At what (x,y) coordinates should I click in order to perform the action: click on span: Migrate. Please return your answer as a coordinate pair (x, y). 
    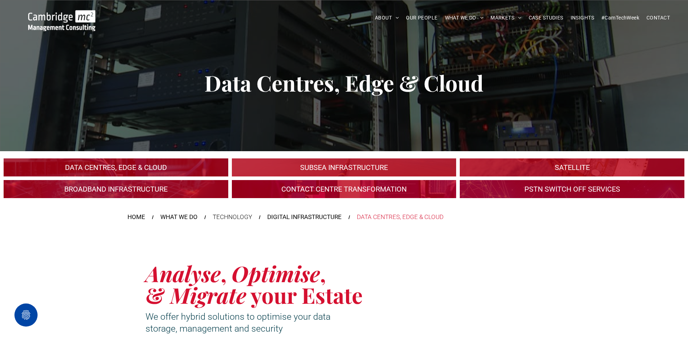
    Looking at the image, I should click on (208, 295).